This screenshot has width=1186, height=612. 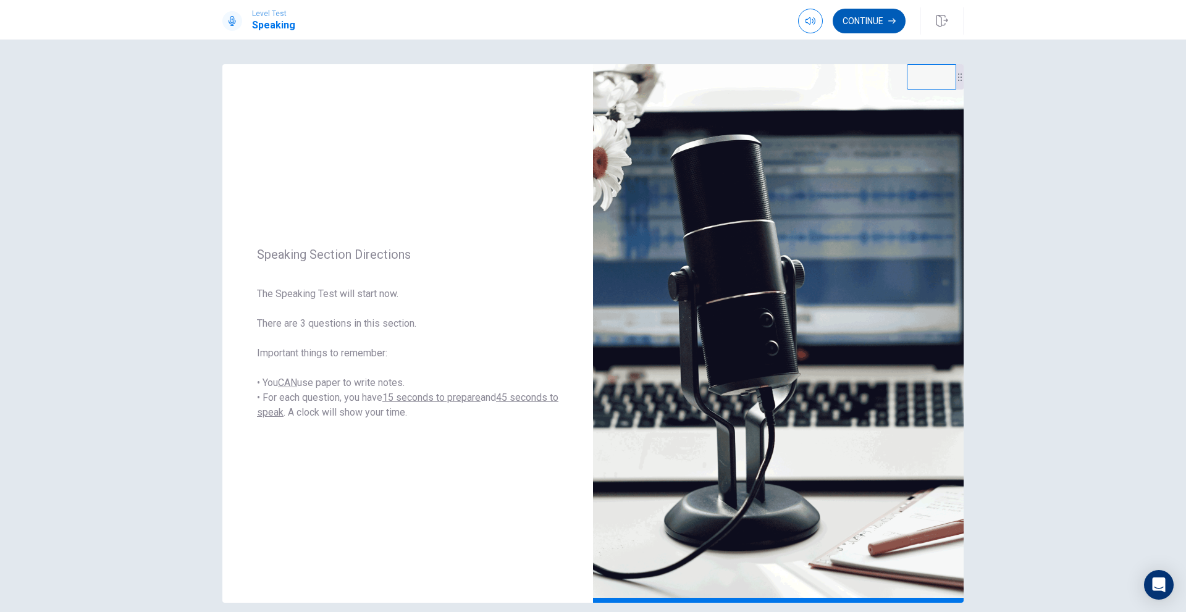 What do you see at coordinates (287, 382) in the screenshot?
I see `u: CAN` at bounding box center [287, 382].